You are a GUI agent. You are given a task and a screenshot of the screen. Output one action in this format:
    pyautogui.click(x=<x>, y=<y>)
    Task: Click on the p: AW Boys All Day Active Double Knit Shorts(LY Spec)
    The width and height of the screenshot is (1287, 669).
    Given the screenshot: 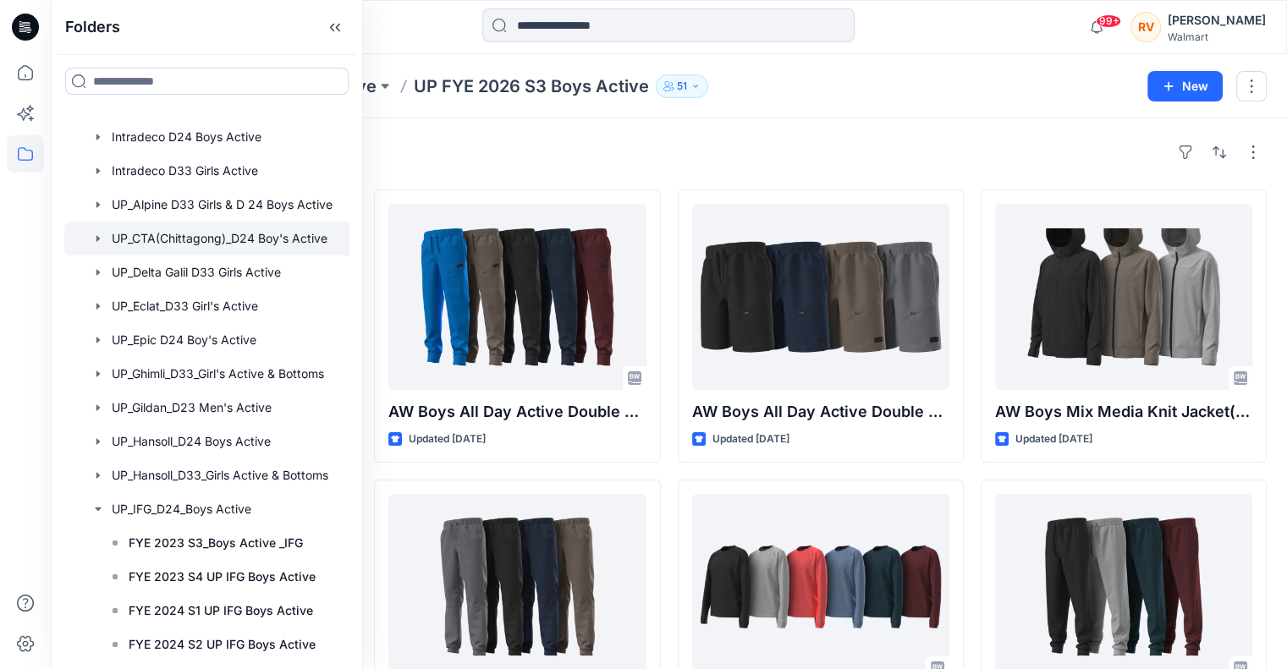 What is the action you would take?
    pyautogui.click(x=821, y=412)
    